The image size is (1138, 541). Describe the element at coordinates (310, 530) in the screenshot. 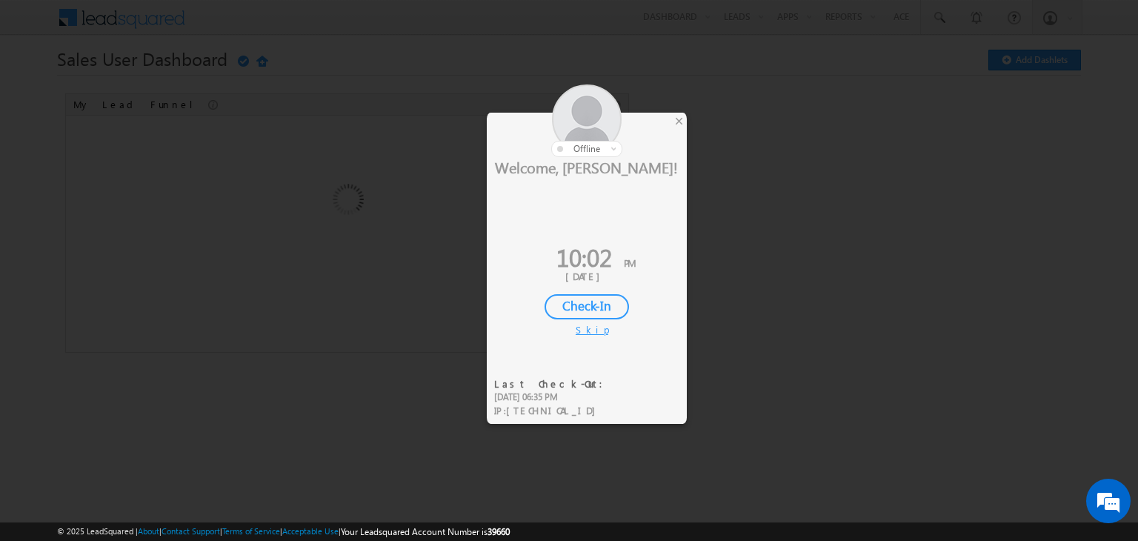

I see `a: Acceptable Use` at that location.